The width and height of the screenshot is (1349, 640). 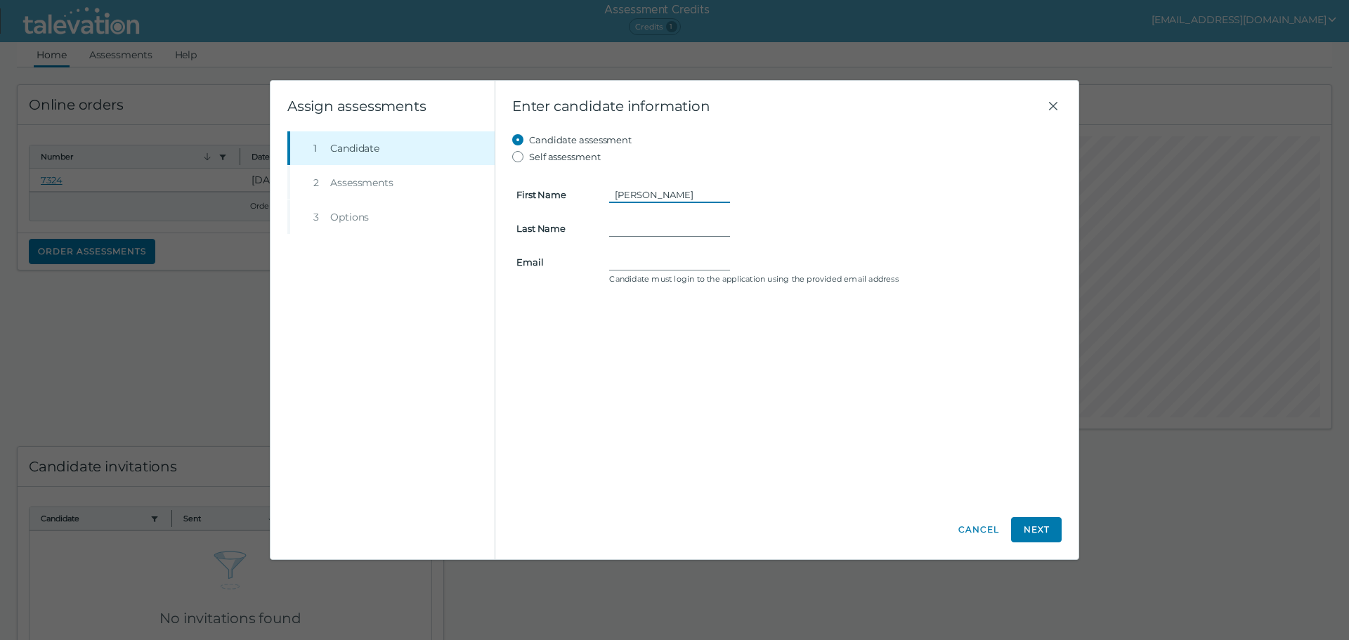 I want to click on label: Self assessment, so click(x=565, y=157).